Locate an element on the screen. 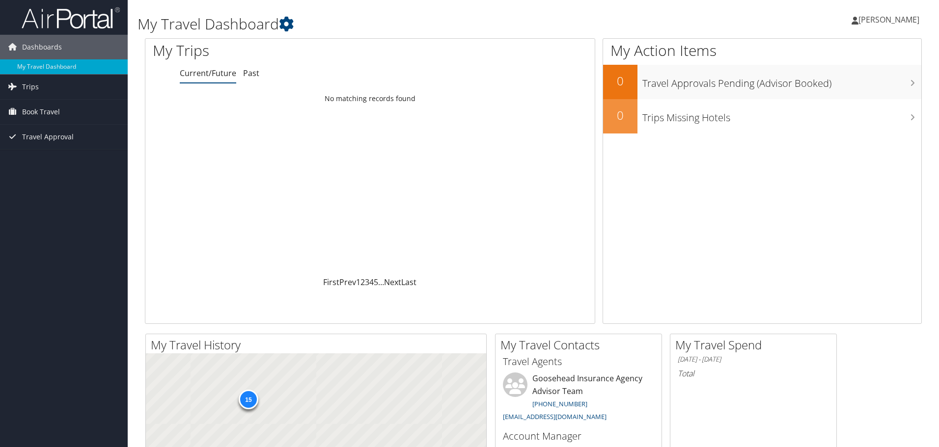  a: 2 is located at coordinates (362, 282).